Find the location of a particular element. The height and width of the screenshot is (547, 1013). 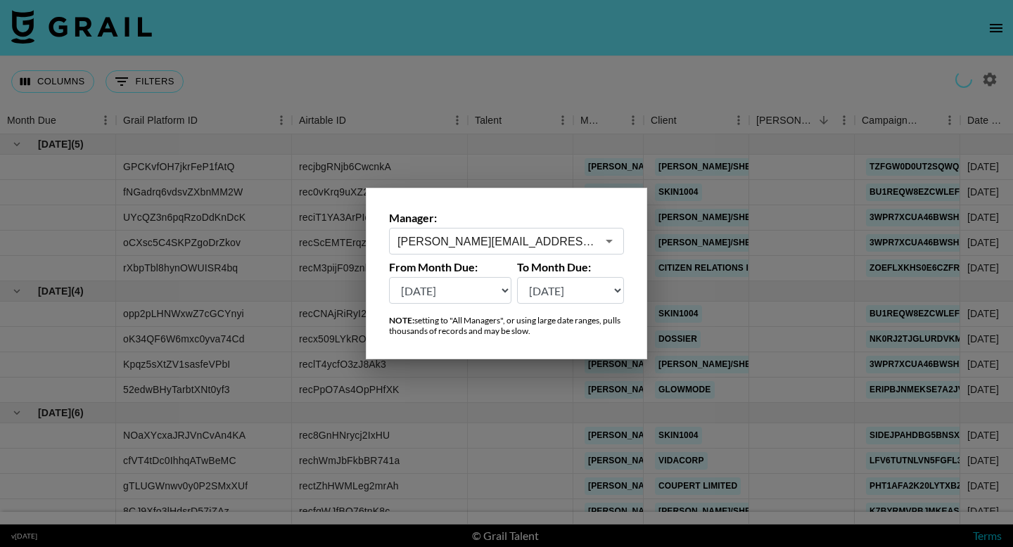

div: setting to "All Managers", or using large date ranges, pulls thousands of records and may be slow. is located at coordinates (507, 326).